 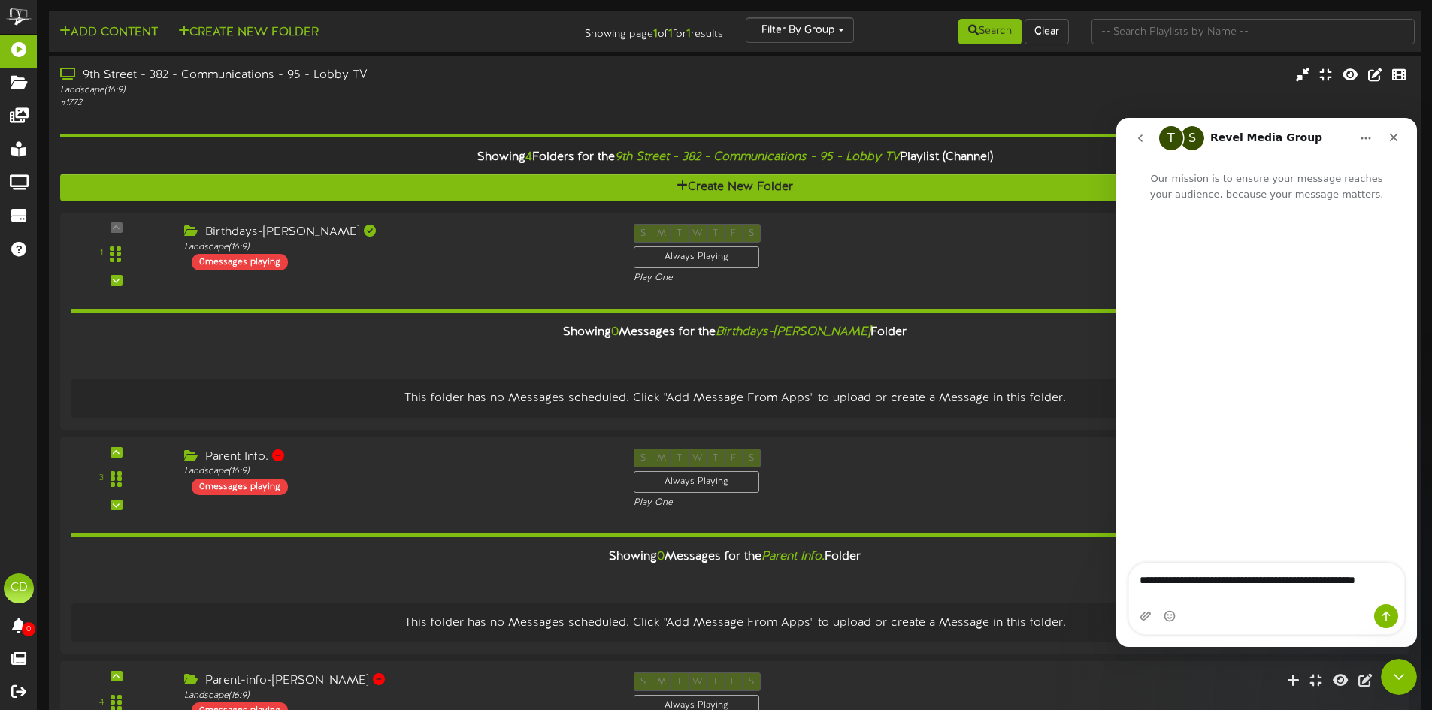 I want to click on button: Send a message…, so click(x=270, y=498).